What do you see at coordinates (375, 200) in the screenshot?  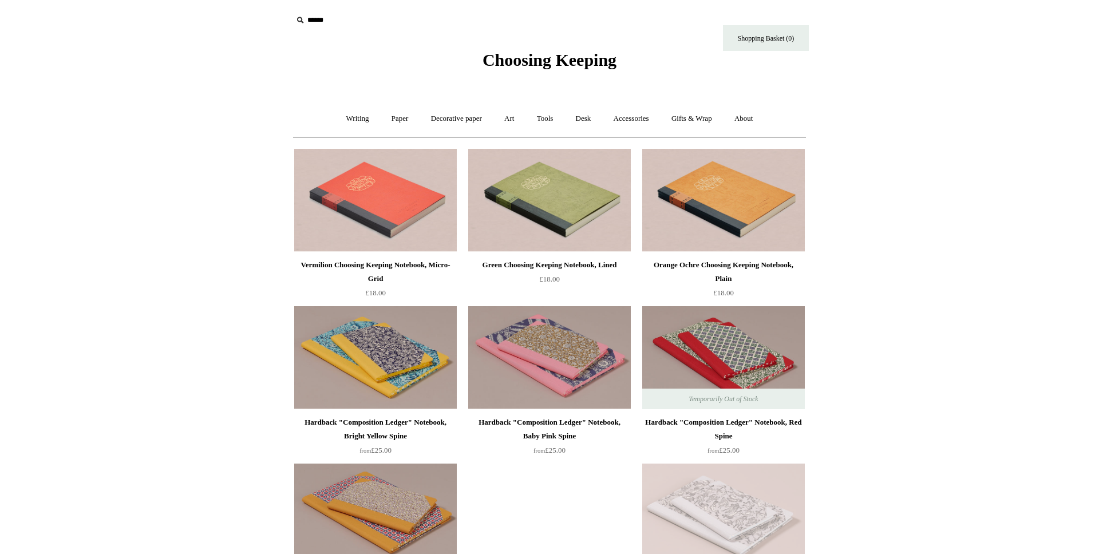 I see `a: Vermilion Choosing Keeping Notebook, Micro-Grid Vermilion Choosing Keeping Notebook, Micro-Grid` at bounding box center [375, 200].